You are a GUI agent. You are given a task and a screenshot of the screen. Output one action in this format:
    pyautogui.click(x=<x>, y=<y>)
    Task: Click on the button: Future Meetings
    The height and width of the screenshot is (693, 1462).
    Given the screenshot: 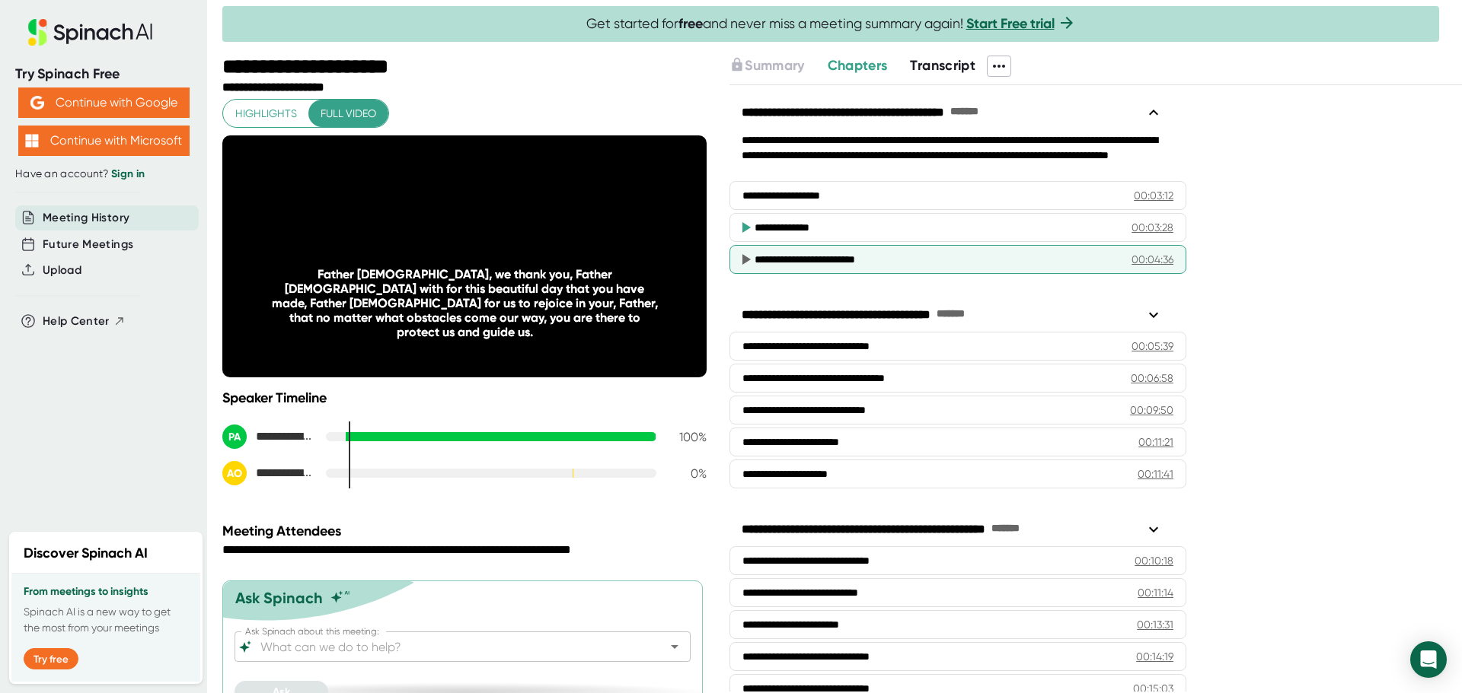 What is the action you would take?
    pyautogui.click(x=88, y=244)
    